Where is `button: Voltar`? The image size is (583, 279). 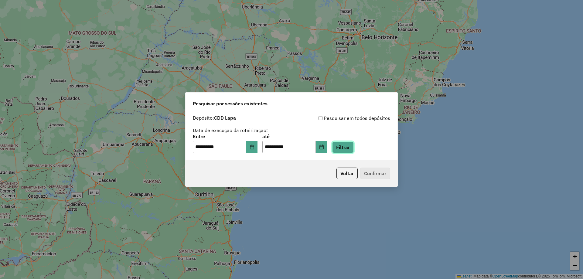 button: Voltar is located at coordinates (347, 173).